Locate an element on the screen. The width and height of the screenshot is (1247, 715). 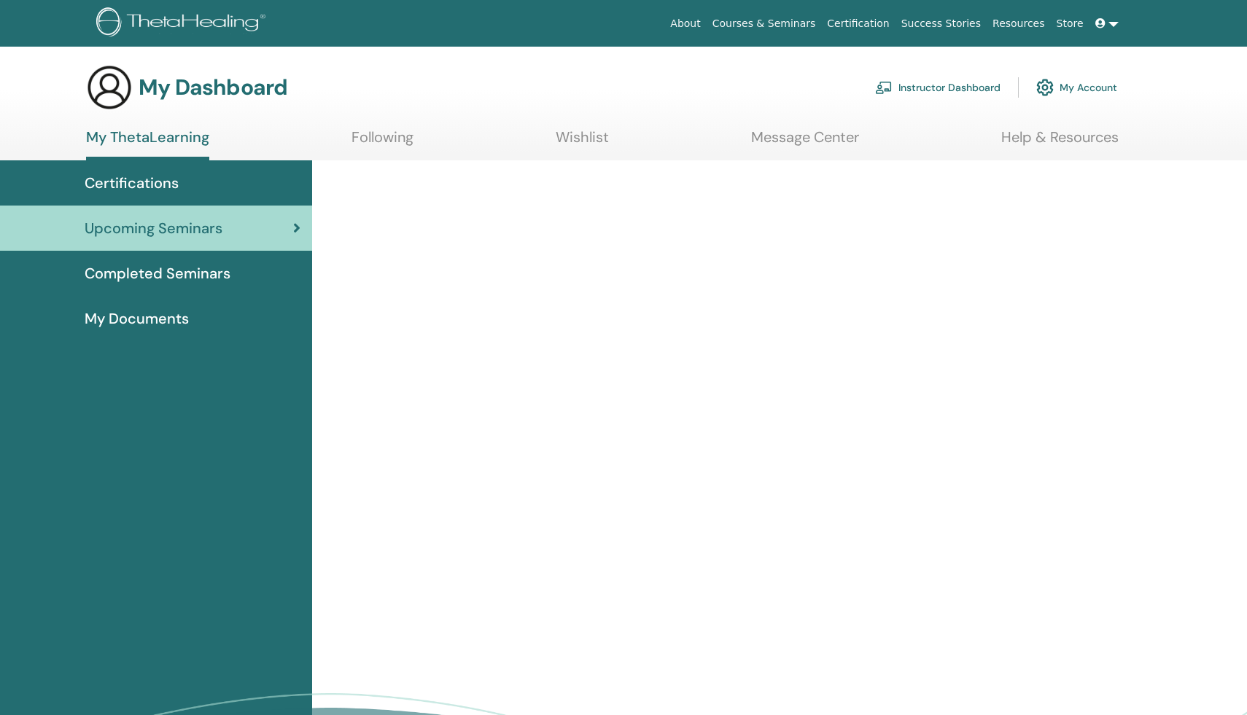
img: chalkboard-teacher.svg is located at coordinates (884, 88).